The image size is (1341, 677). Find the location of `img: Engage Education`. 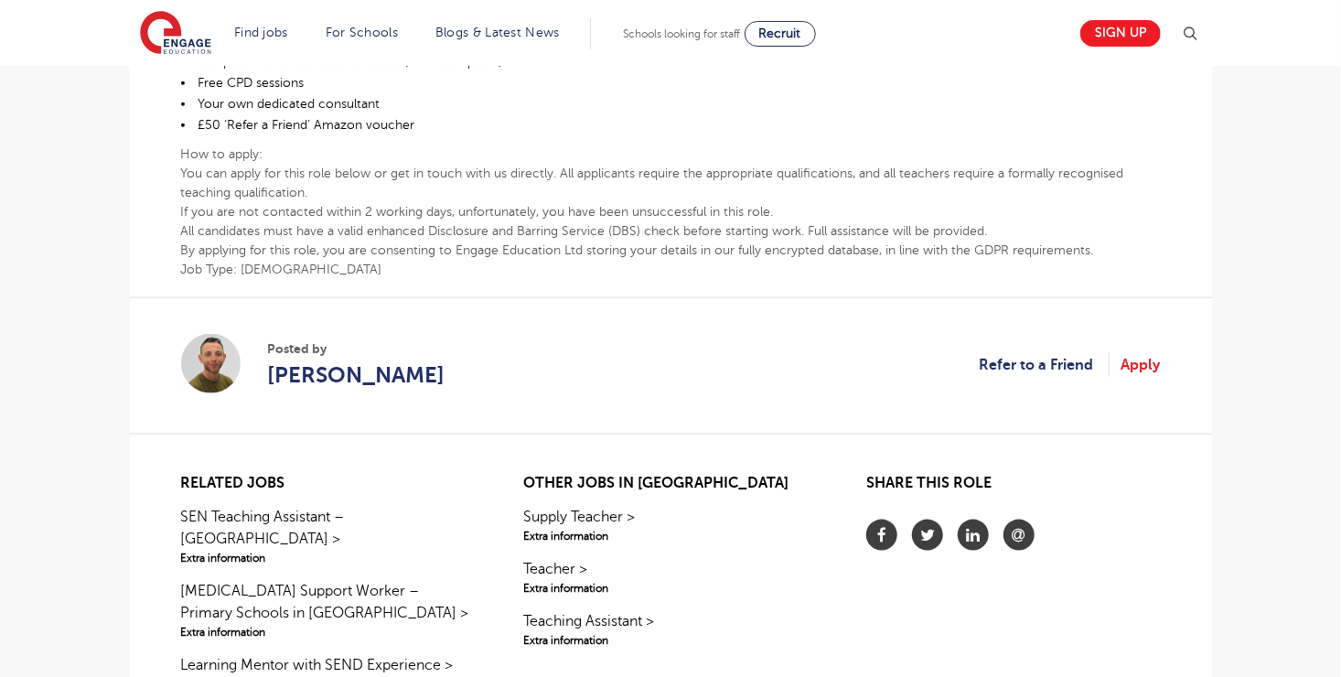

img: Engage Education is located at coordinates (176, 34).